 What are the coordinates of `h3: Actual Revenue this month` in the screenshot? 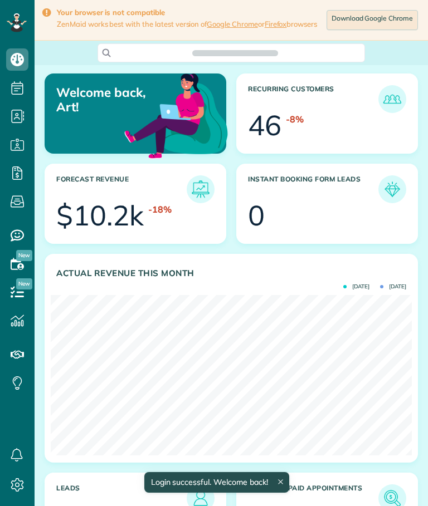 It's located at (231, 274).